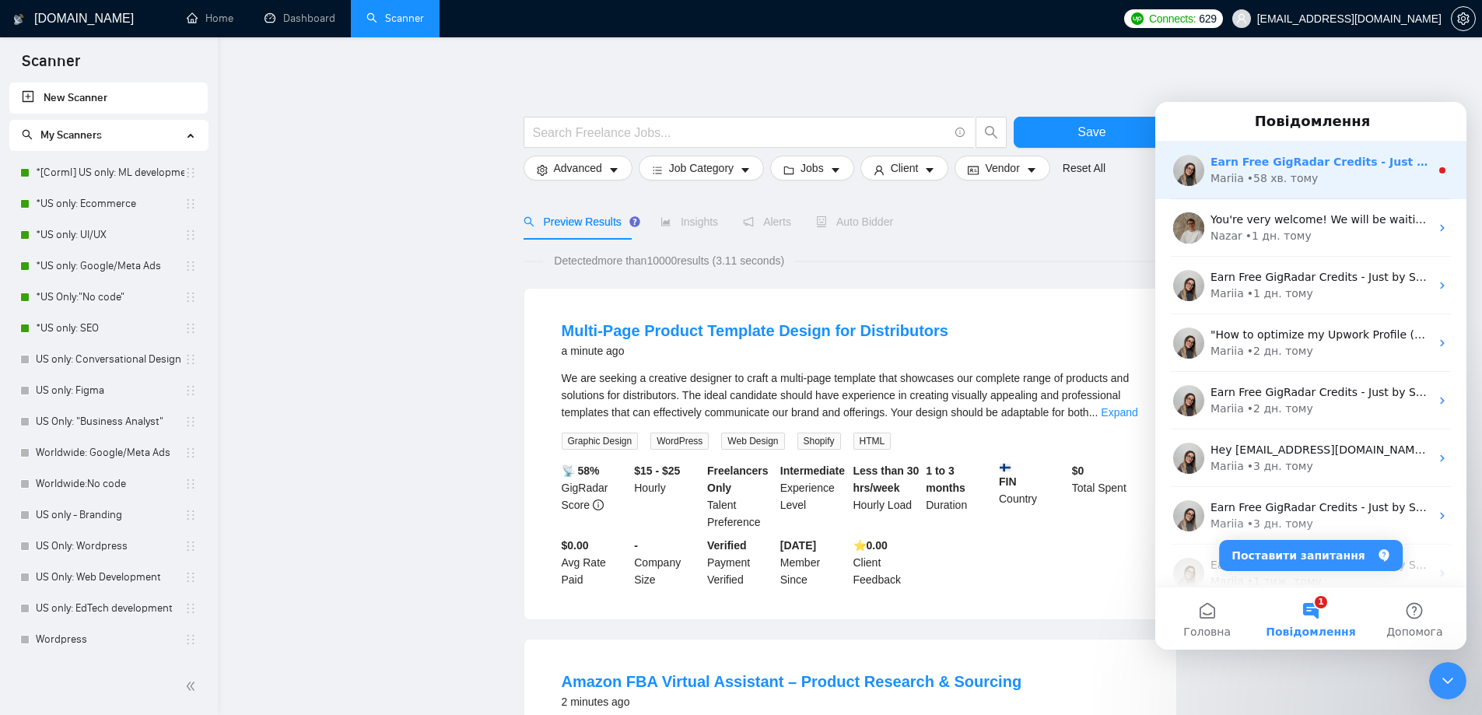 This screenshot has width=1482, height=715. What do you see at coordinates (752, 441) in the screenshot?
I see `span: Web Design` at bounding box center [752, 441].